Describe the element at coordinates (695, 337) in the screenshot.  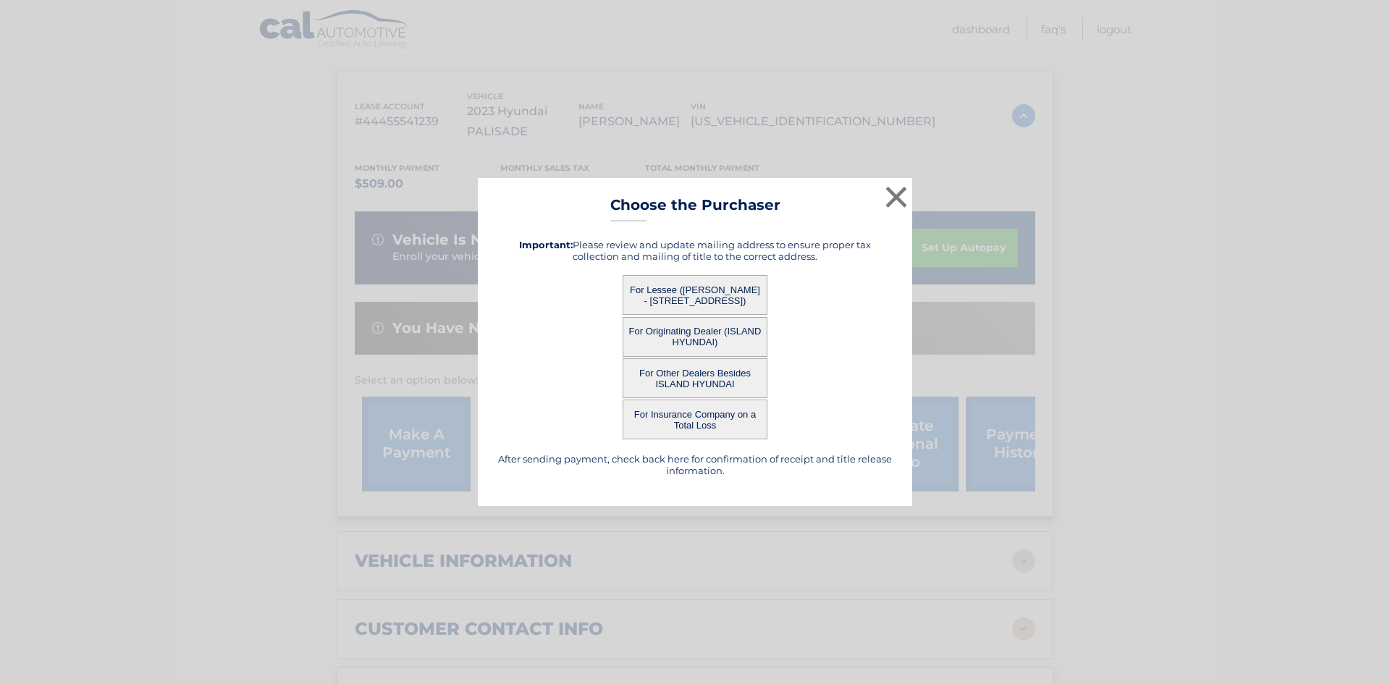
I see `button: For Originating Dealer (ISLAND HYUNDAI)` at that location.